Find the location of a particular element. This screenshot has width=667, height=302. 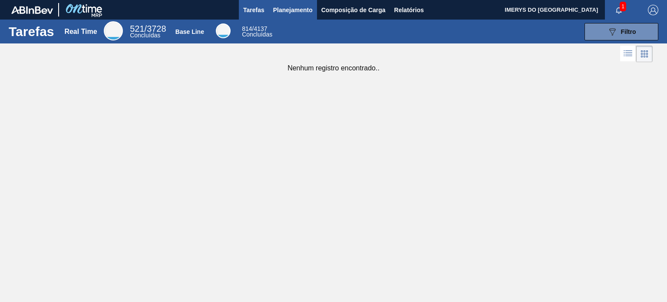

span: Tarefas is located at coordinates (254, 10).